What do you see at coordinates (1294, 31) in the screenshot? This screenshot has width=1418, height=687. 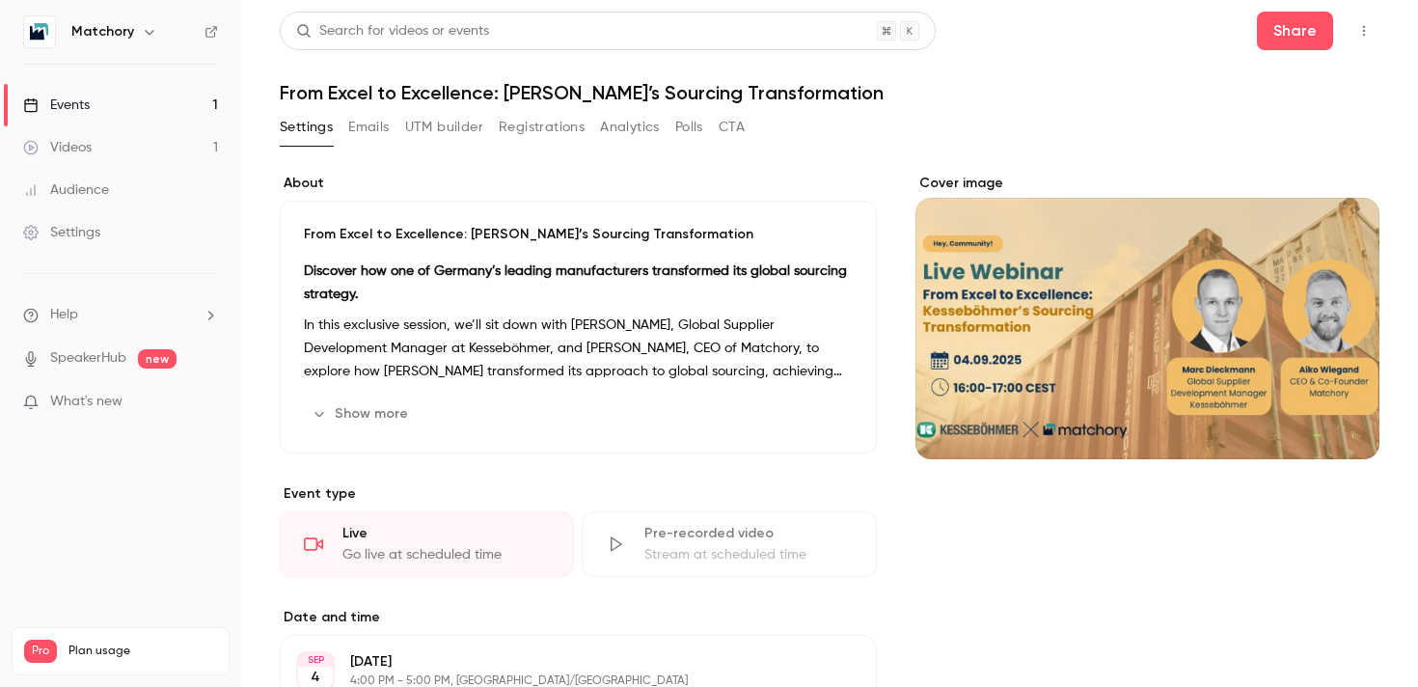 I see `button: Share` at bounding box center [1294, 31].